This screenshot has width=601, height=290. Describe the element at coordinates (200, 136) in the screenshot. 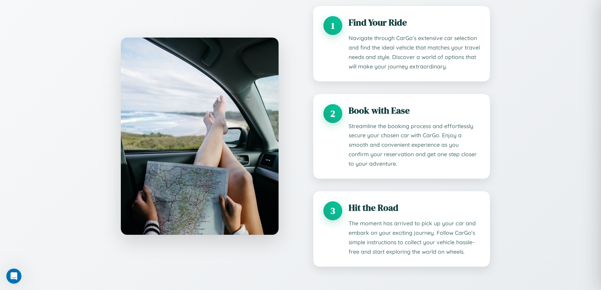

I see `img: CarGo map interface` at that location.